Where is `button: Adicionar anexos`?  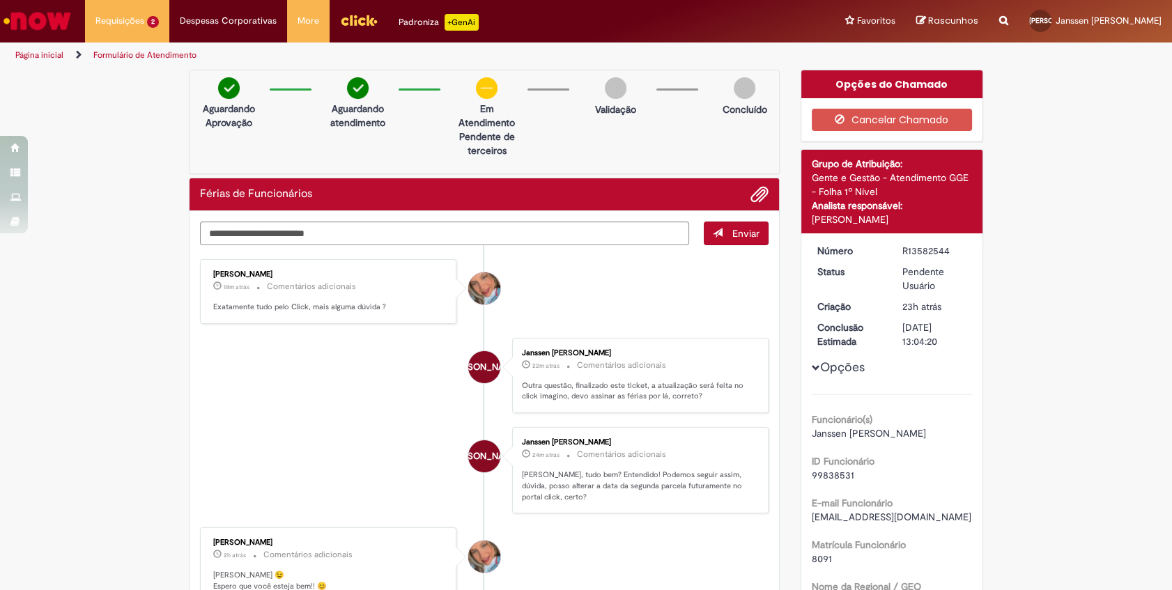
button: Adicionar anexos is located at coordinates (759, 194).